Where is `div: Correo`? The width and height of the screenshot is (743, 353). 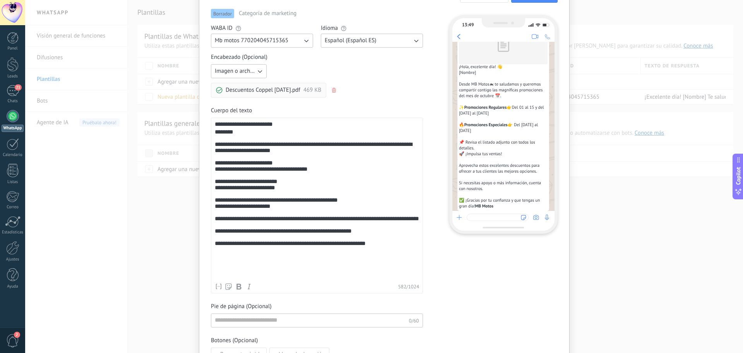
div: Correo is located at coordinates (13, 207).